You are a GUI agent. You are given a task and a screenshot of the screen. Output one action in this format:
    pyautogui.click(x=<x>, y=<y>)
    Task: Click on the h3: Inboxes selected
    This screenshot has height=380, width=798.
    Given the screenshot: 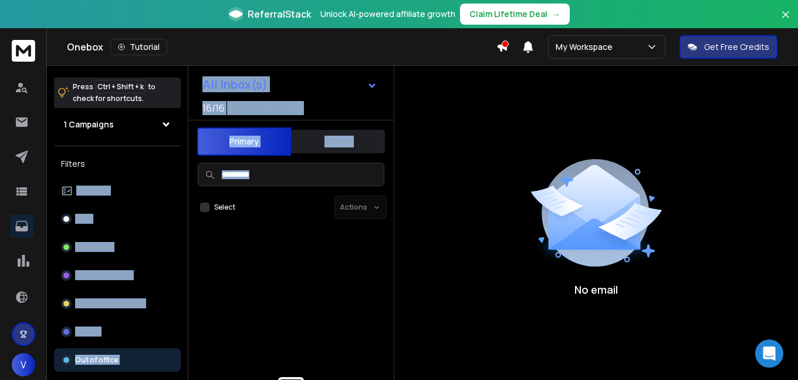 What is the action you would take?
    pyautogui.click(x=265, y=108)
    